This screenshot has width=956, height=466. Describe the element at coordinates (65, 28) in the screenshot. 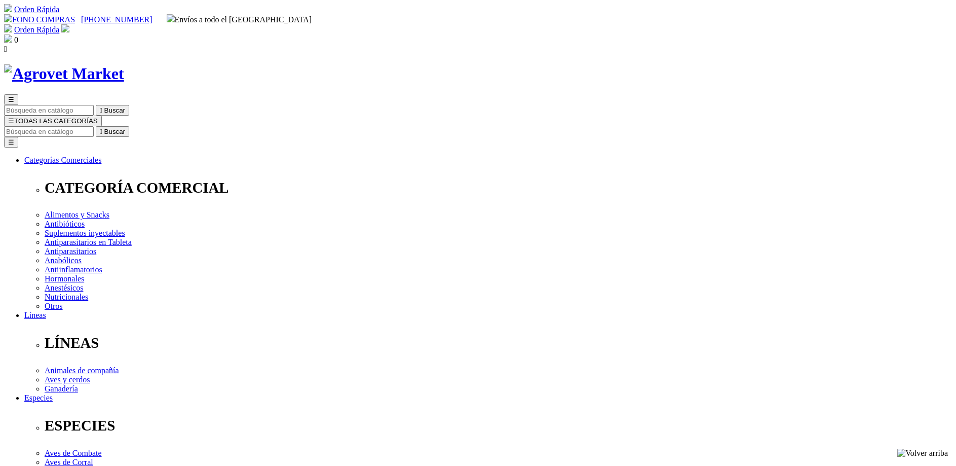

I see `img: user.svg` at that location.